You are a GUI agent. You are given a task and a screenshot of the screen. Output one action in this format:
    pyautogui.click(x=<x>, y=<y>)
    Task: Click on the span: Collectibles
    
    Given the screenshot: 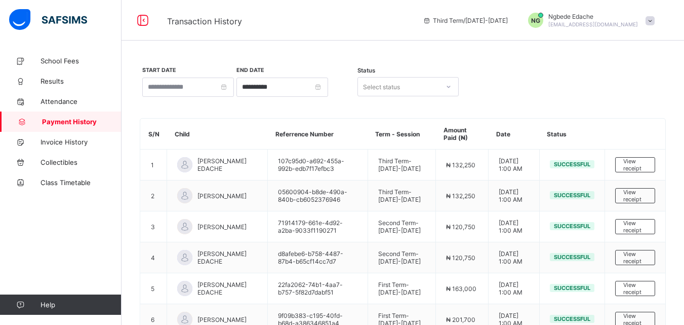 What is the action you would take?
    pyautogui.click(x=81, y=162)
    